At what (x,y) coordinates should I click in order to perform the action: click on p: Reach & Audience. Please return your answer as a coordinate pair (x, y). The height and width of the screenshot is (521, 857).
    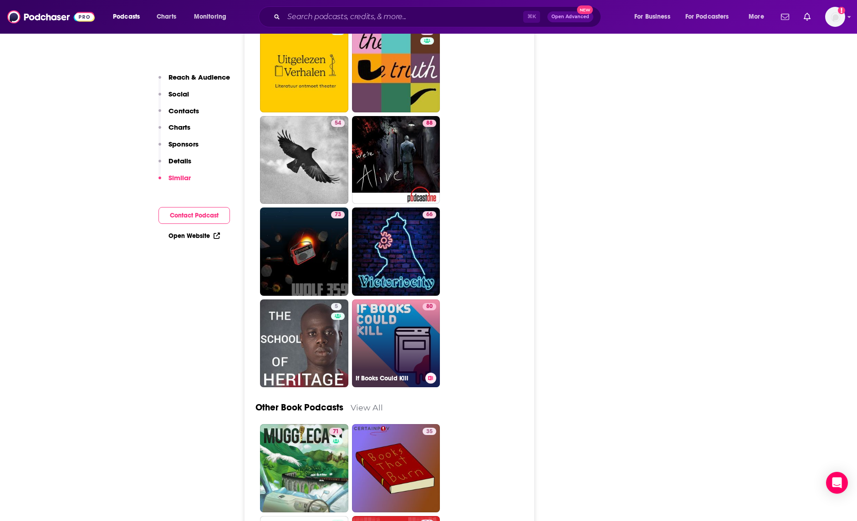
    Looking at the image, I should click on (199, 77).